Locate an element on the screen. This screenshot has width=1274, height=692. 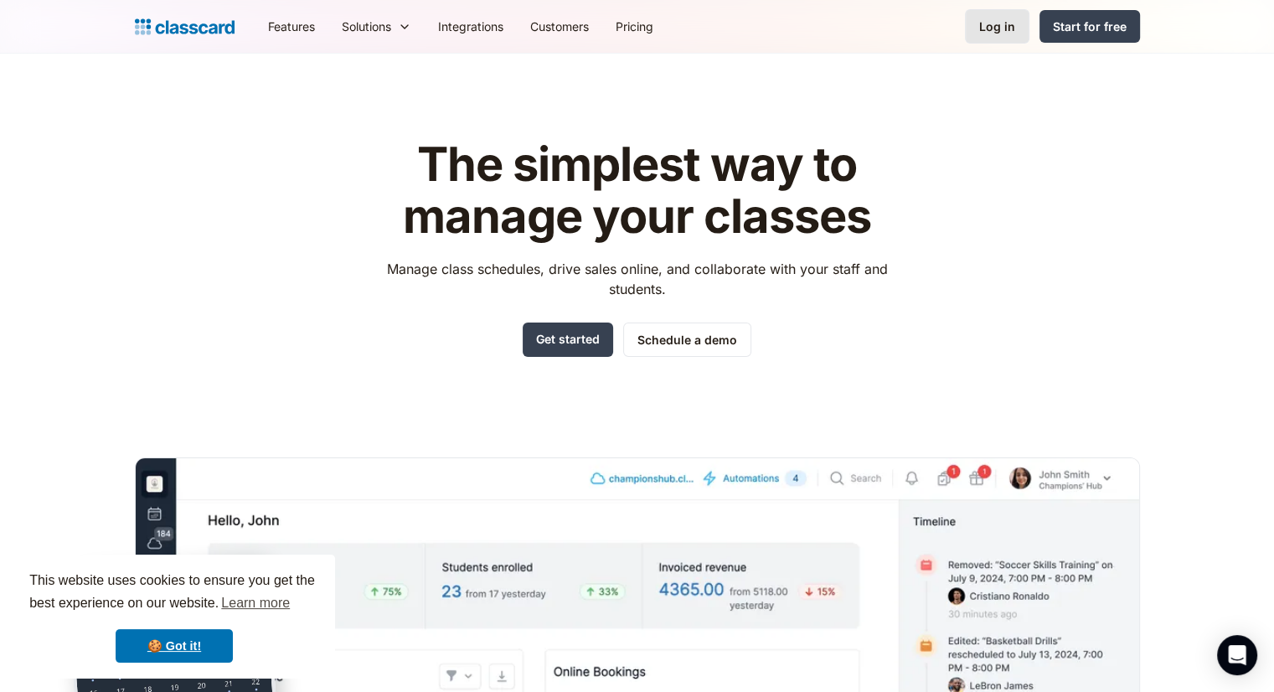
p: Manage class schedules, drive sales online, and collaborate with your staff and students. is located at coordinates (637, 279).